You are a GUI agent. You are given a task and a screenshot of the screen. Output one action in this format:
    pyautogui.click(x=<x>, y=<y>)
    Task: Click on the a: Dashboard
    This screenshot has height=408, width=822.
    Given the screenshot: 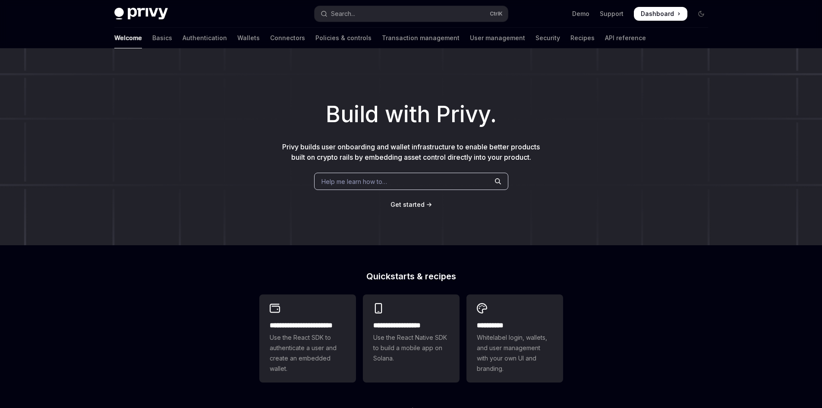 What is the action you would take?
    pyautogui.click(x=661, y=14)
    